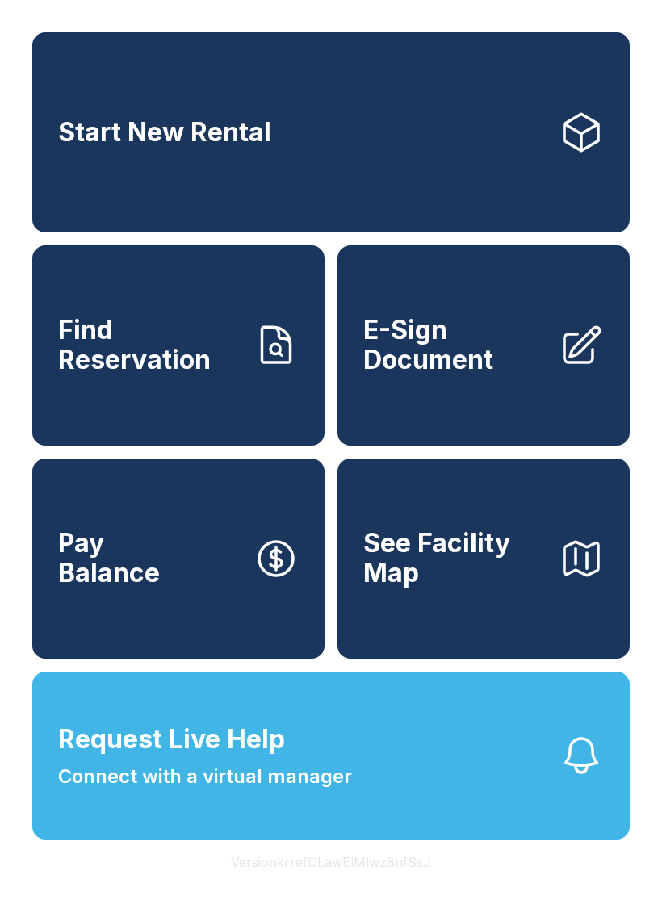  What do you see at coordinates (165, 132) in the screenshot?
I see `span: Start New Rental` at bounding box center [165, 132].